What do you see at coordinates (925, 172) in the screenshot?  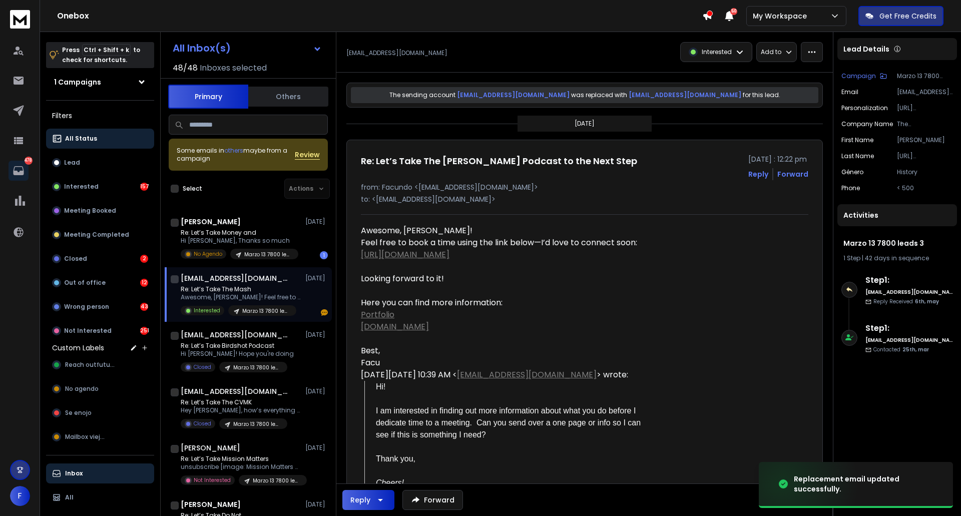 I see `p: History` at bounding box center [925, 172].